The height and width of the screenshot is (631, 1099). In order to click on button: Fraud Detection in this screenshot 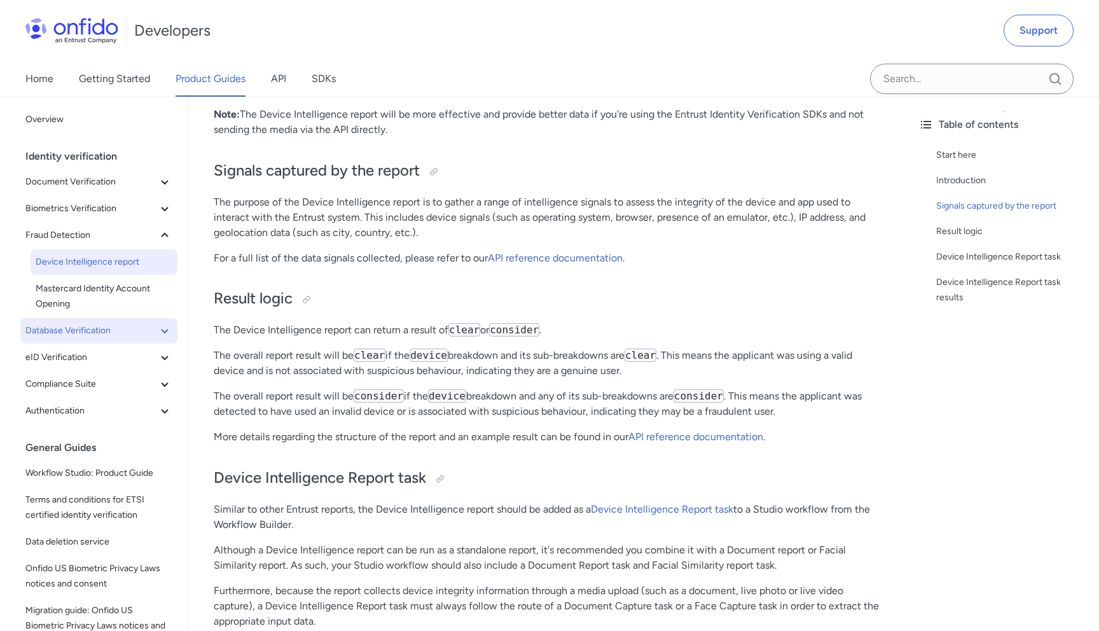, I will do `click(99, 235)`.